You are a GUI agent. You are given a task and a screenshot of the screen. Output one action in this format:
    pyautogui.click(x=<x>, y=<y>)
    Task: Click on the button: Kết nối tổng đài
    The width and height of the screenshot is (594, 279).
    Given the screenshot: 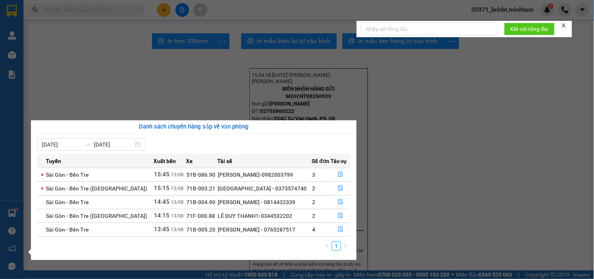 What is the action you would take?
    pyautogui.click(x=529, y=29)
    